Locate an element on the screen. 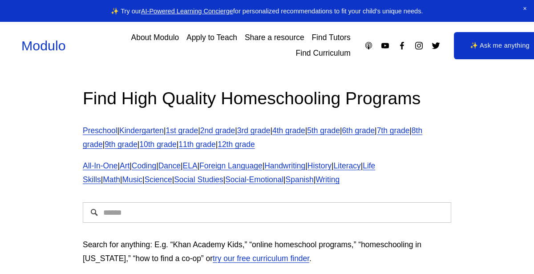  span: Spanish is located at coordinates (299, 179).